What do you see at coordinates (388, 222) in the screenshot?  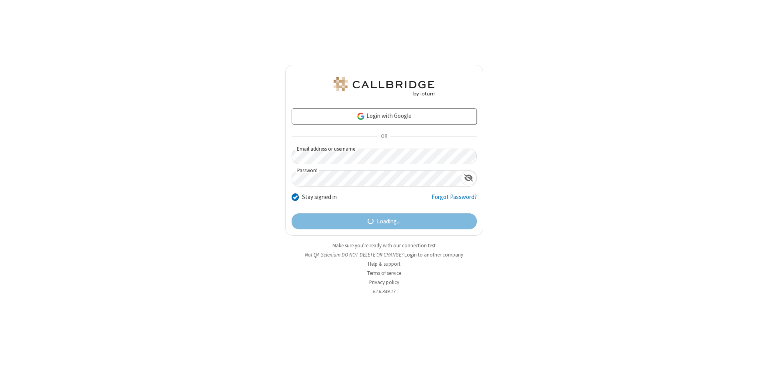 I see `span: Loading...` at bounding box center [388, 222].